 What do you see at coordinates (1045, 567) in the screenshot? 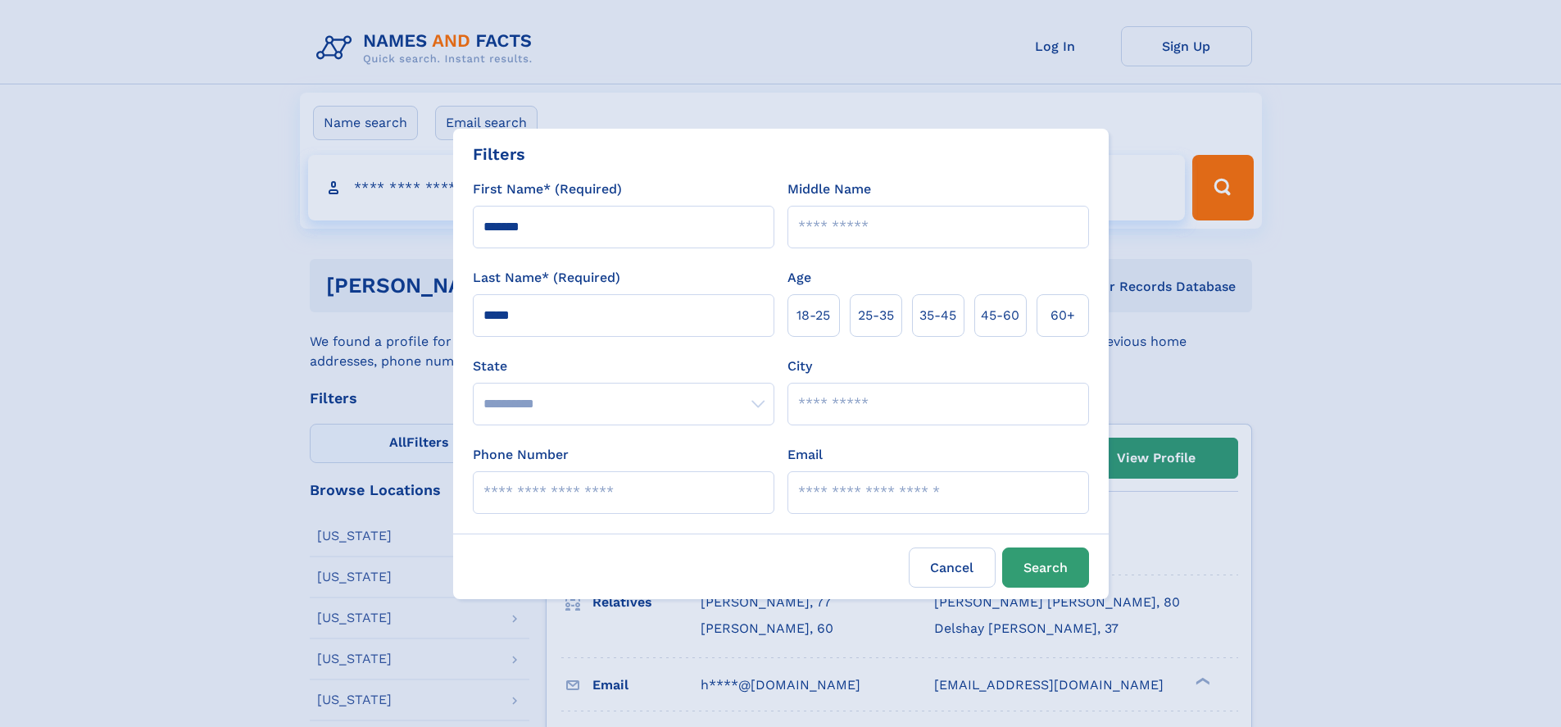
I see `button: Search` at bounding box center [1045, 567].